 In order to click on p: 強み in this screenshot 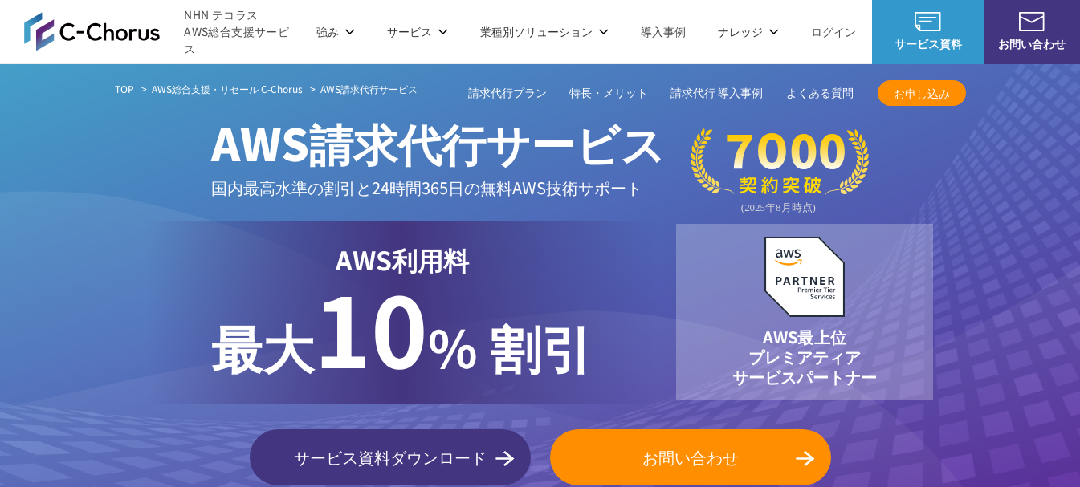, I will do `click(336, 31)`.